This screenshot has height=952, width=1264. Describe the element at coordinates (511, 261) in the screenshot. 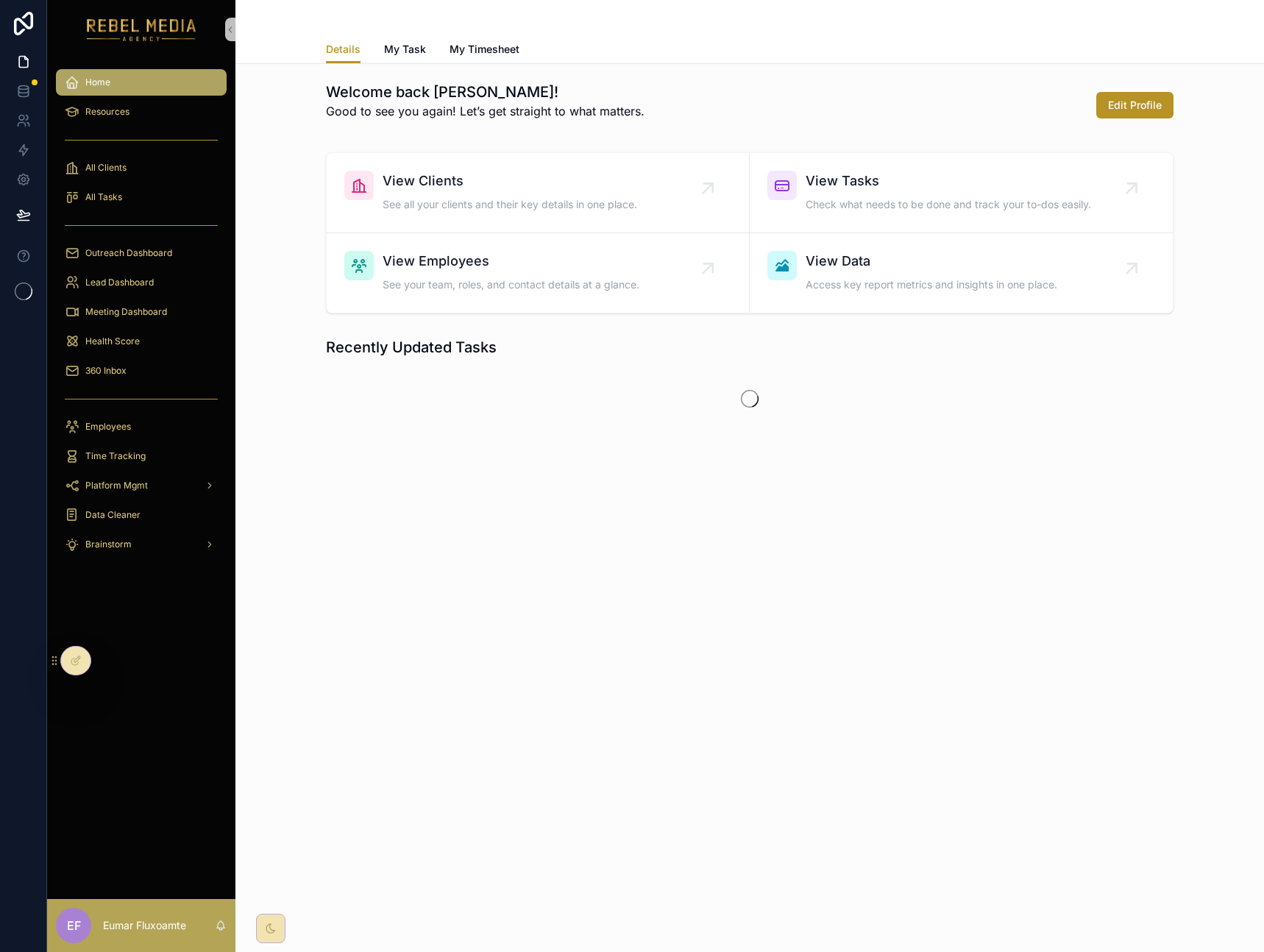

I see `span: View Employees` at that location.